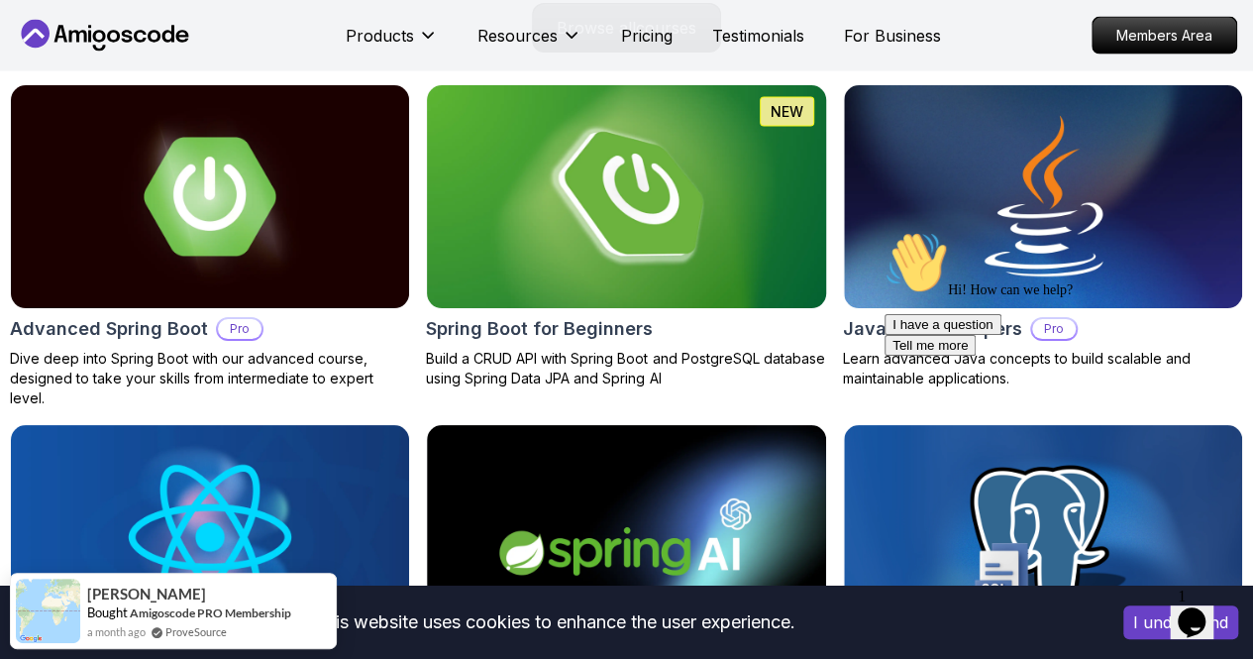  Describe the element at coordinates (786, 112) in the screenshot. I see `p: NEW` at that location.